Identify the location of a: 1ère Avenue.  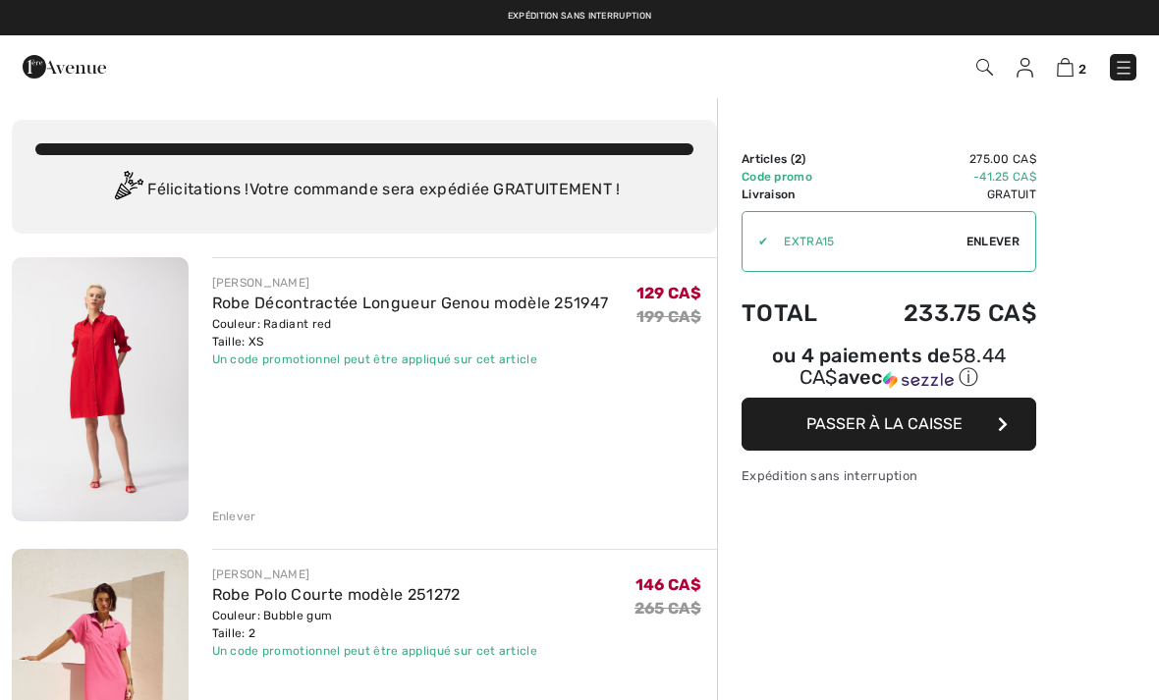
(64, 65).